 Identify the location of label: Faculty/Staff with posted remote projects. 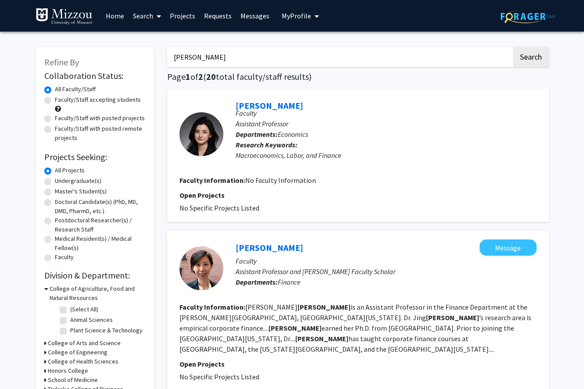
(100, 133).